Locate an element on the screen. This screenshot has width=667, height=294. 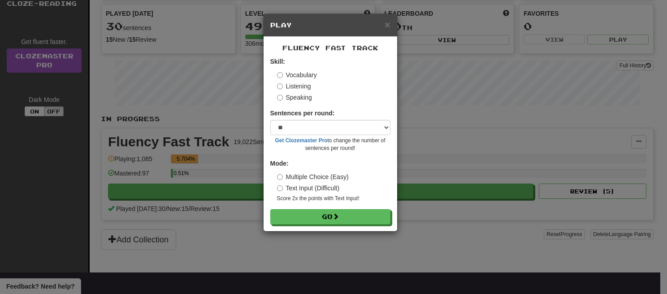
h5: Play is located at coordinates (331, 25).